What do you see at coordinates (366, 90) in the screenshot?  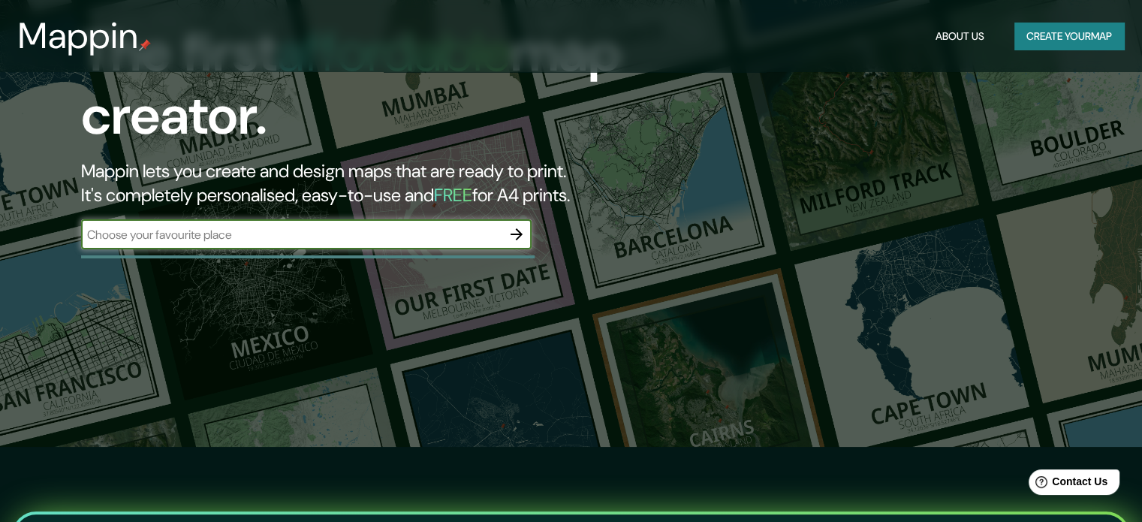 I see `h1: The first map creator.` at bounding box center [366, 90].